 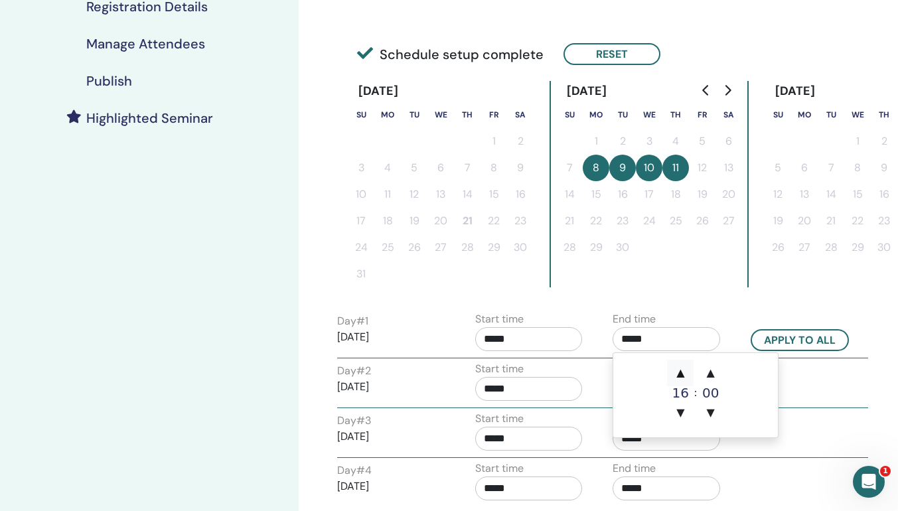 What do you see at coordinates (596, 115) in the screenshot?
I see `th: Monday` at bounding box center [596, 115].